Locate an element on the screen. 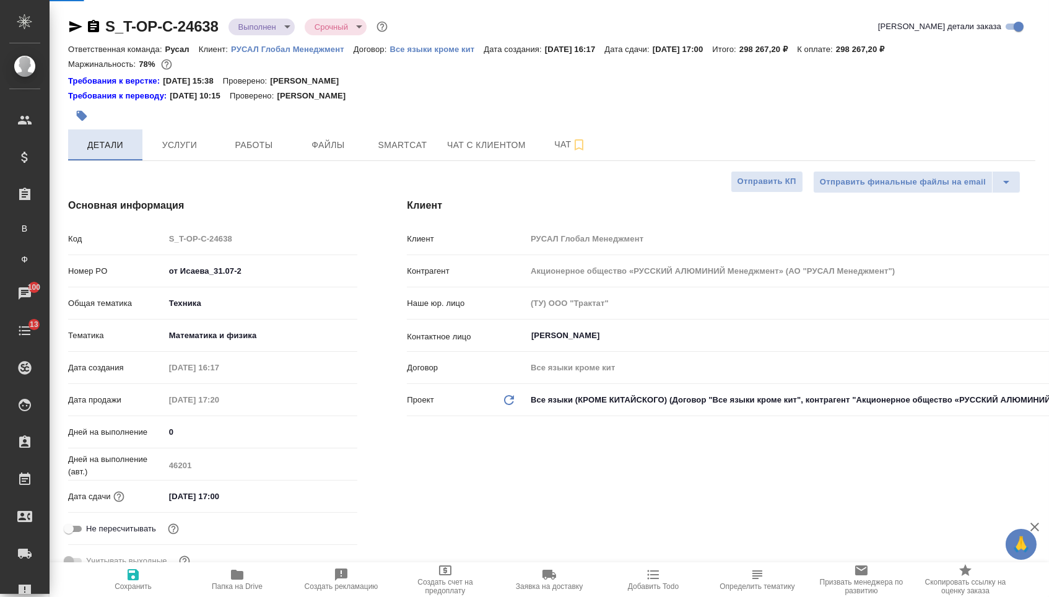  p: Клиент: is located at coordinates (215, 49).